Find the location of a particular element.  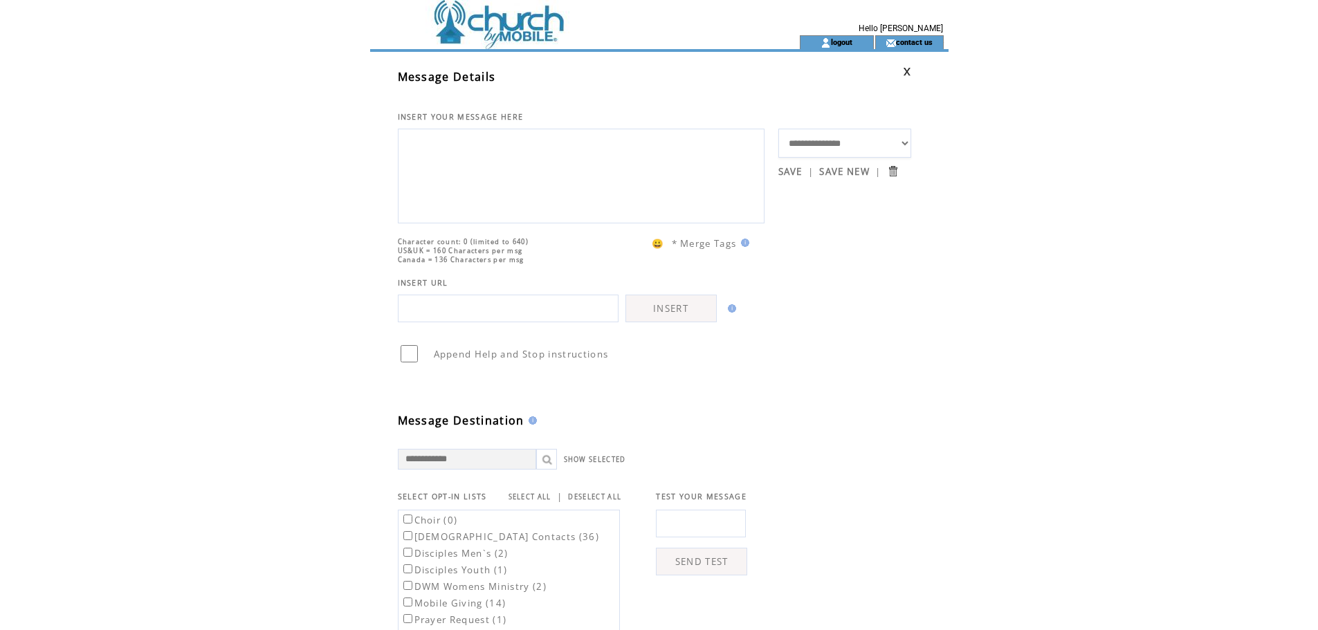

label: DWM Womens Ministry (2) is located at coordinates (474, 587).